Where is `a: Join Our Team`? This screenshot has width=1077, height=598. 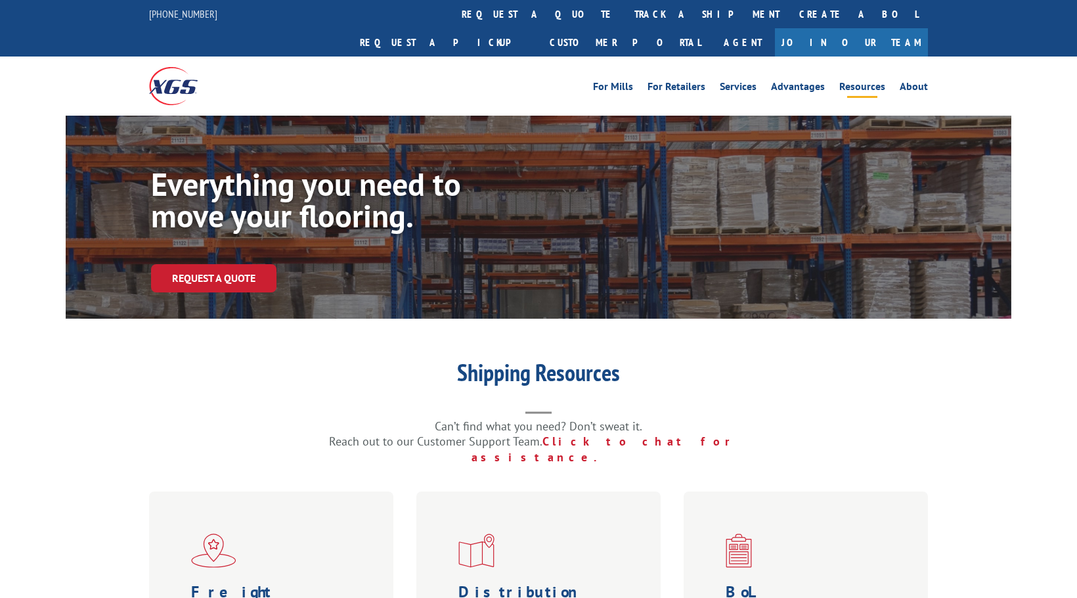
a: Join Our Team is located at coordinates (851, 42).